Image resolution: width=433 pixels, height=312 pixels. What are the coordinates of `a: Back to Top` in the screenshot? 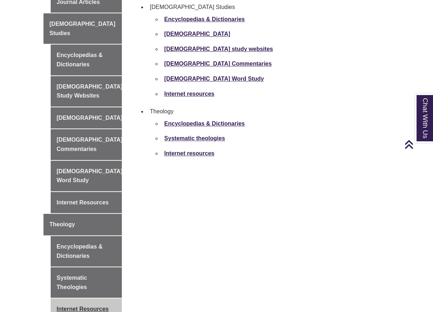 It's located at (417, 144).